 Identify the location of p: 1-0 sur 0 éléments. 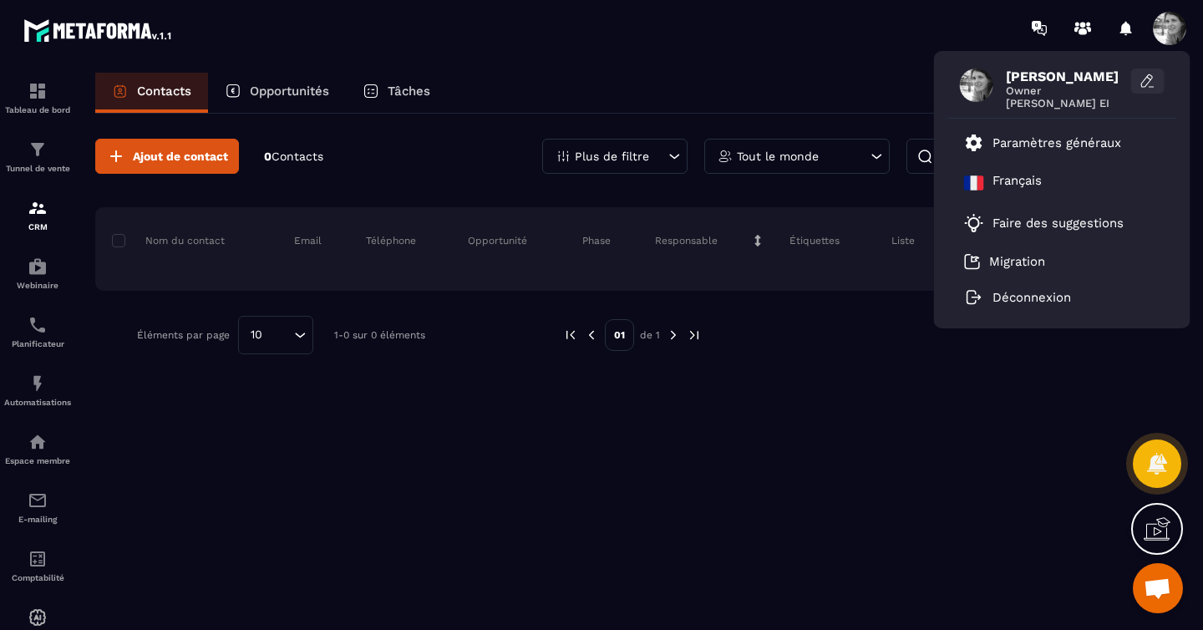
(379, 335).